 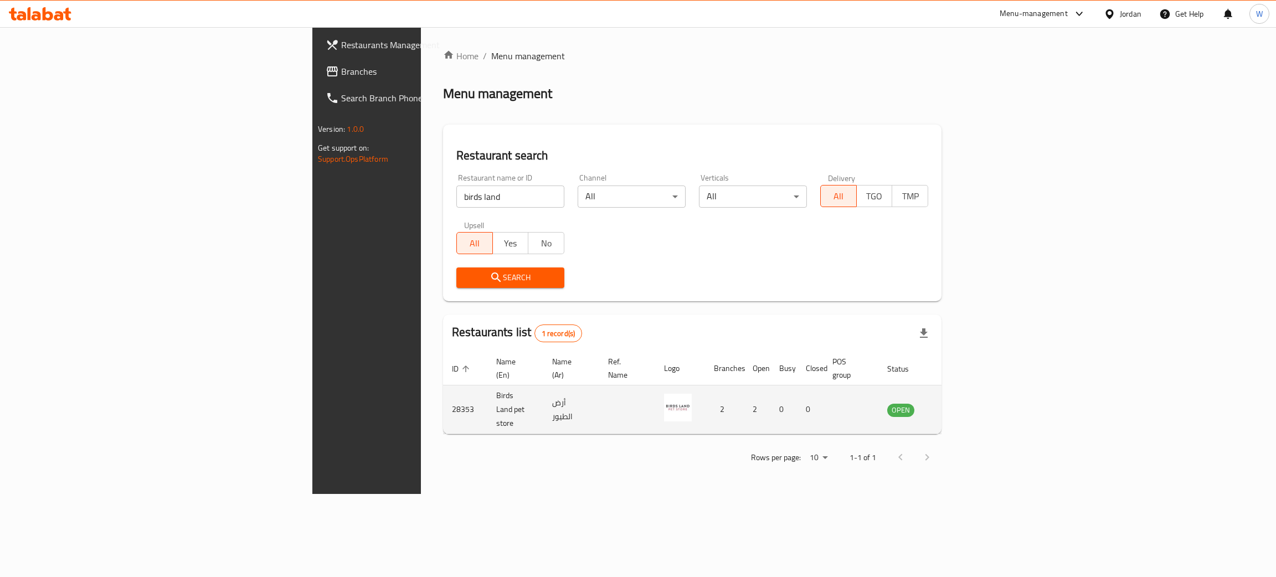 I want to click on div: Menu-management, so click(x=1034, y=14).